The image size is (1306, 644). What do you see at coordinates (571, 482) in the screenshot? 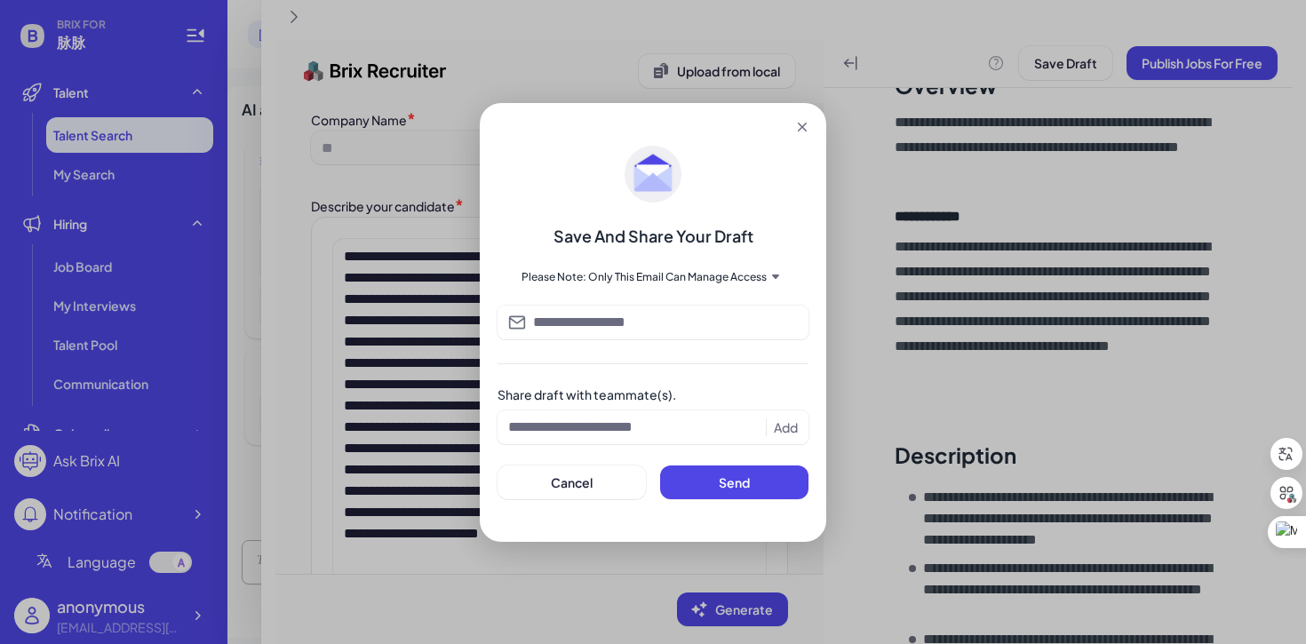
I see `span: Cancel` at bounding box center [571, 482].